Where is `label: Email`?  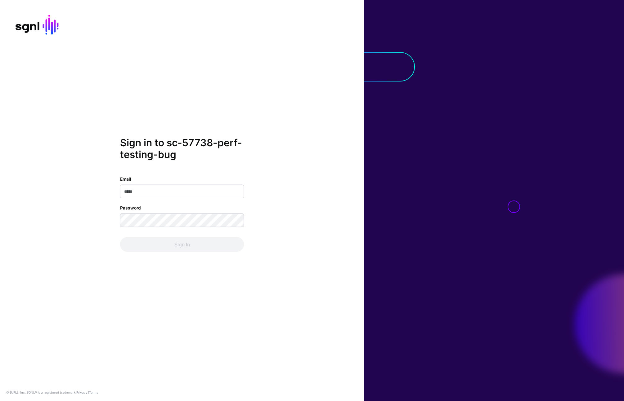
label: Email is located at coordinates (126, 179).